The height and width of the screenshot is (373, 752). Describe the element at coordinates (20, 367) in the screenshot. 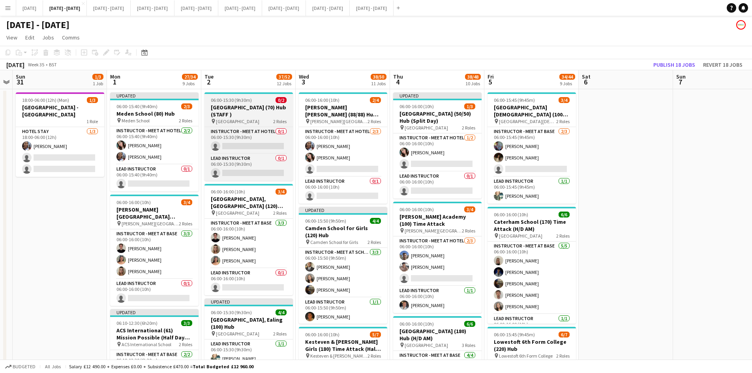

I see `button: Budgeted` at that location.